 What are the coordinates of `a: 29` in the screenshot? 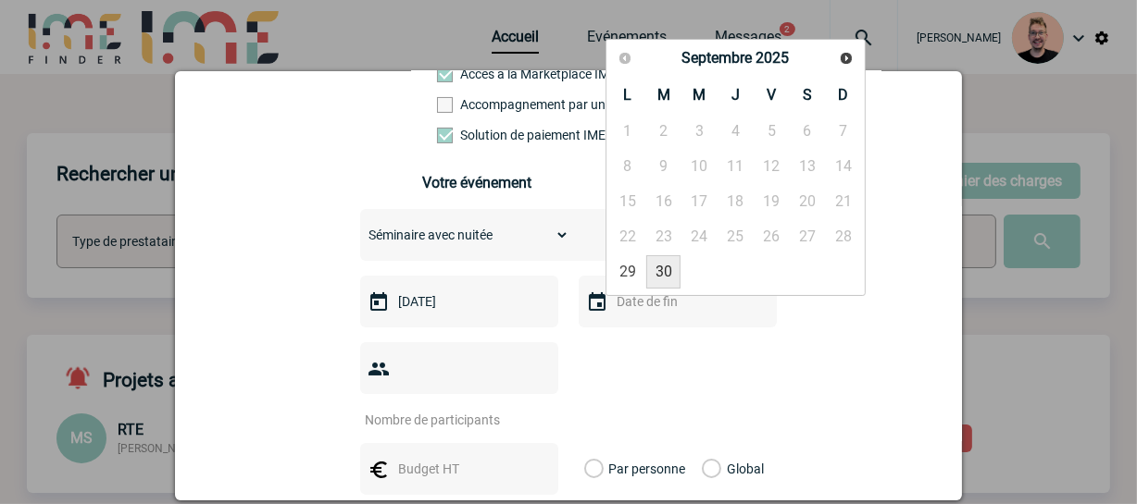 It's located at (627, 272).